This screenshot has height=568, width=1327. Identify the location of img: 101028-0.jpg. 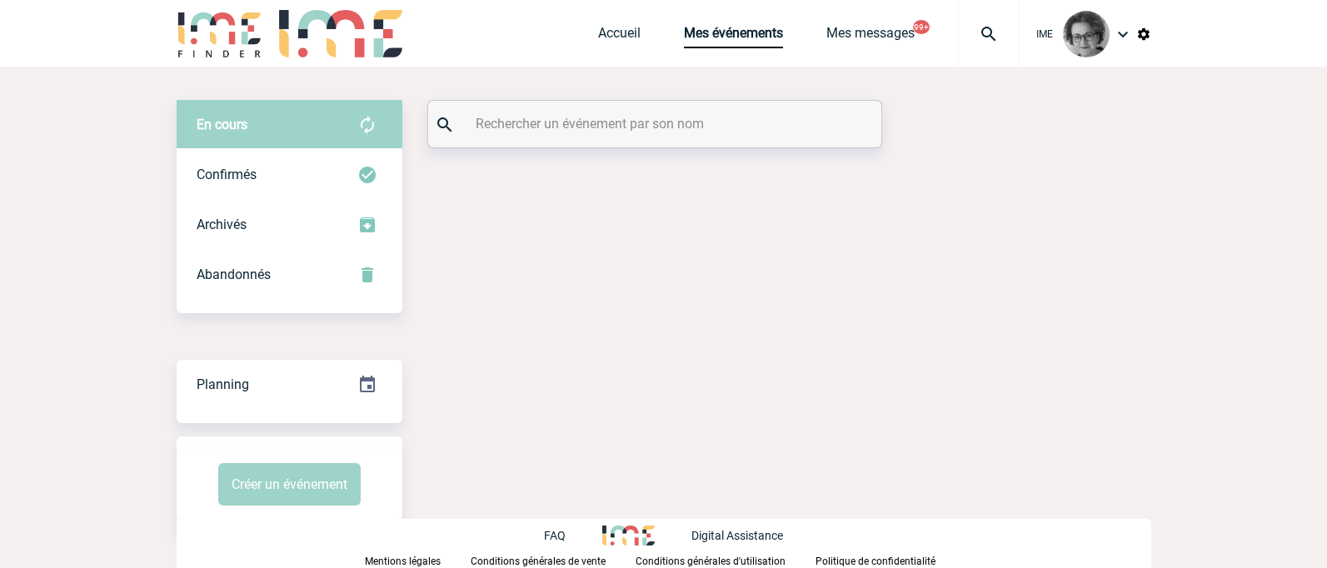
(1086, 34).